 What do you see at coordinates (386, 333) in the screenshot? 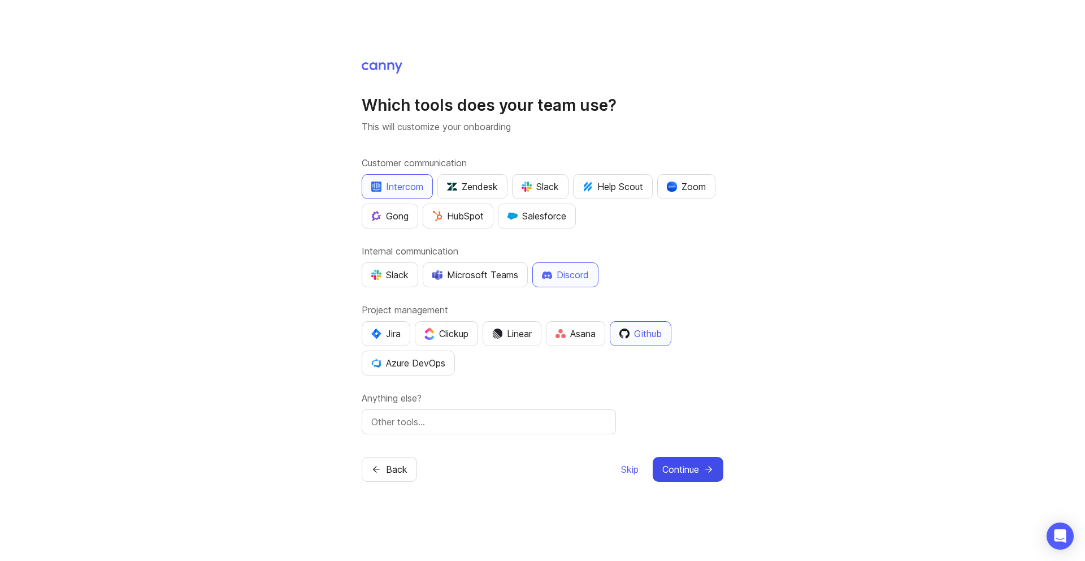
I see `div: Jira` at bounding box center [386, 333].